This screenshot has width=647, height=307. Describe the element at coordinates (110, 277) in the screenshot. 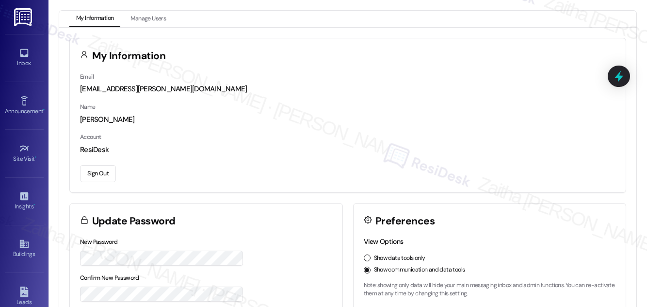

I see `label: Confirm New Password` at that location.